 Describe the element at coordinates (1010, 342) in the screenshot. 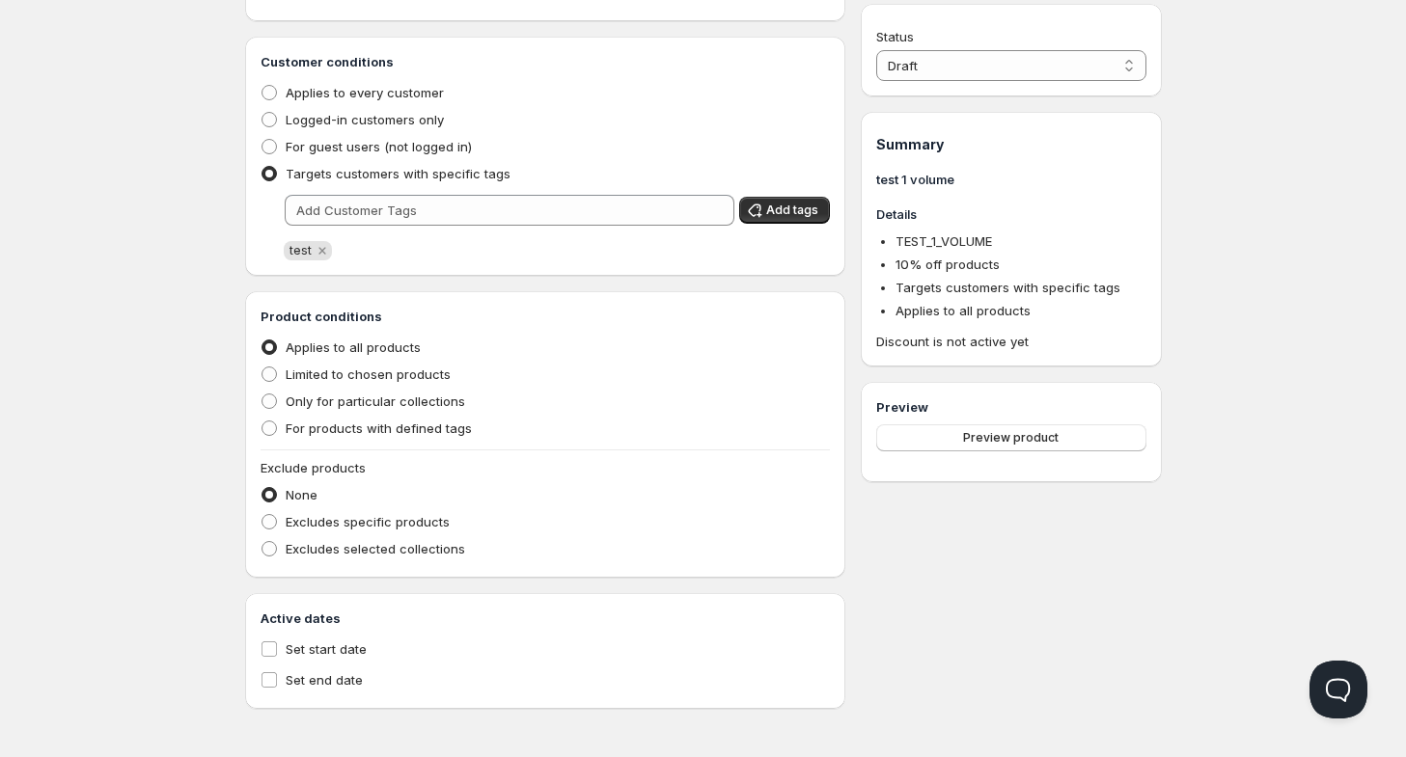

I see `span: Discount is not active yet` at that location.